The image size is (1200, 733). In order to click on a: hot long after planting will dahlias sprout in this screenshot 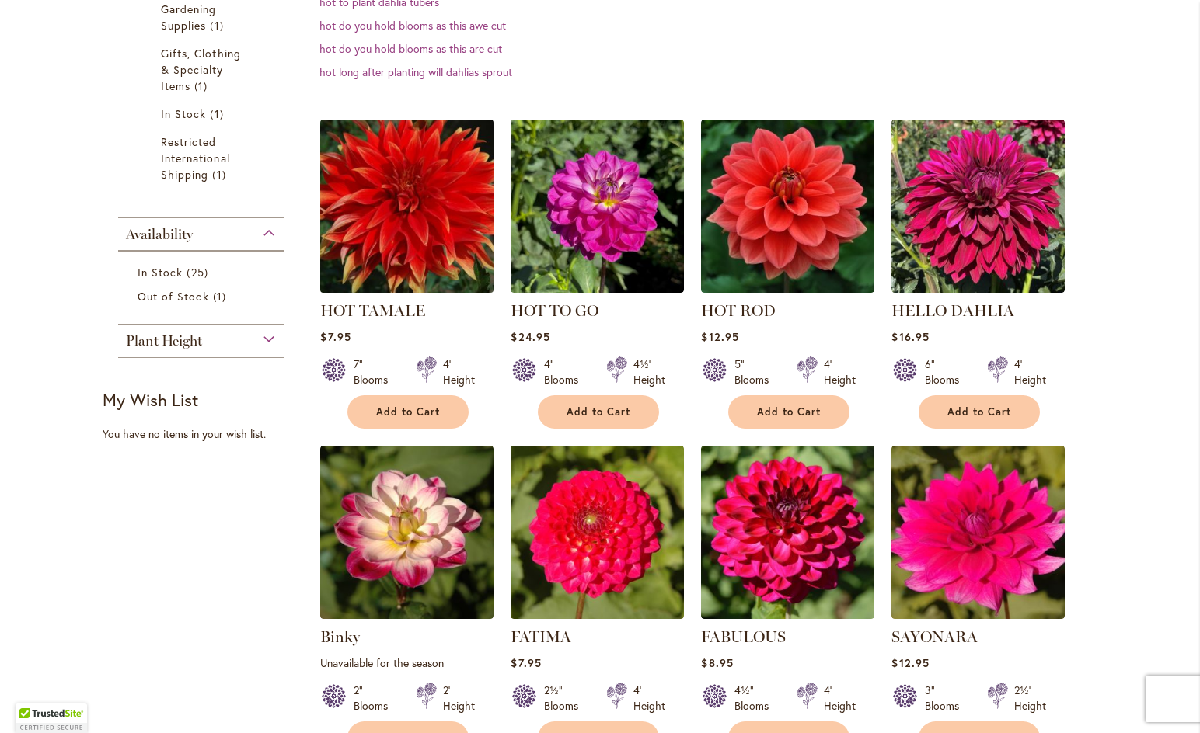, I will do `click(416, 71)`.